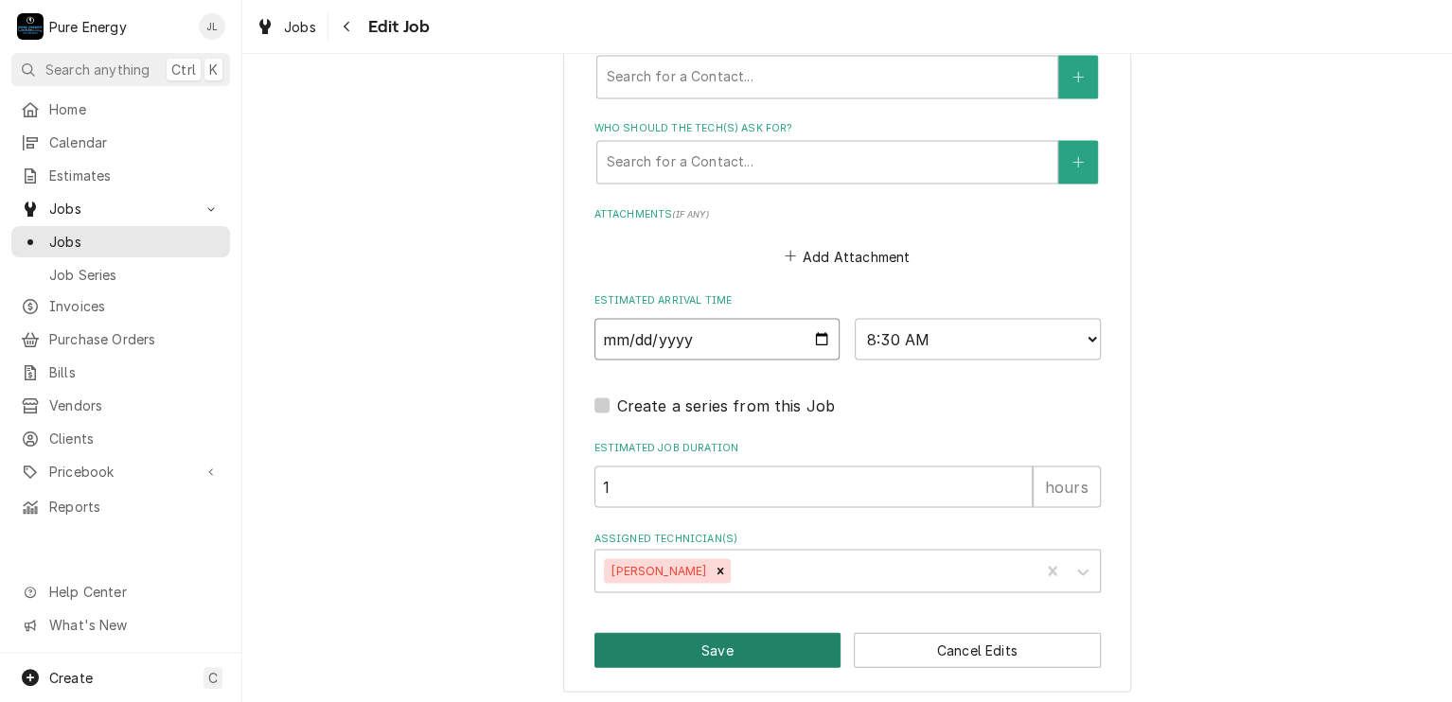  I want to click on a: Bills, so click(120, 372).